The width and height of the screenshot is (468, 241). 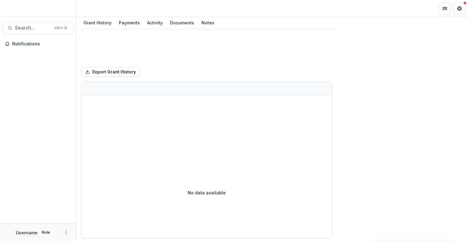 I want to click on button: More, so click(x=66, y=232).